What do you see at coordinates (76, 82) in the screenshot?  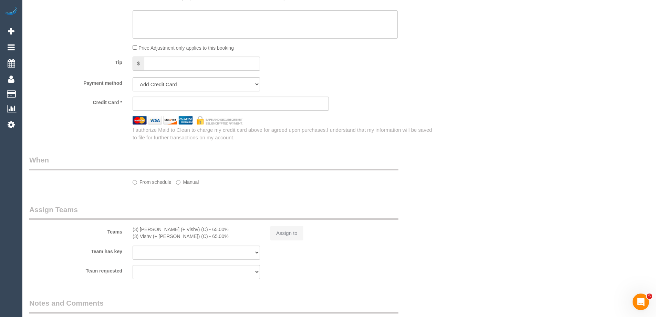 I see `label: Payment method` at bounding box center [76, 82].